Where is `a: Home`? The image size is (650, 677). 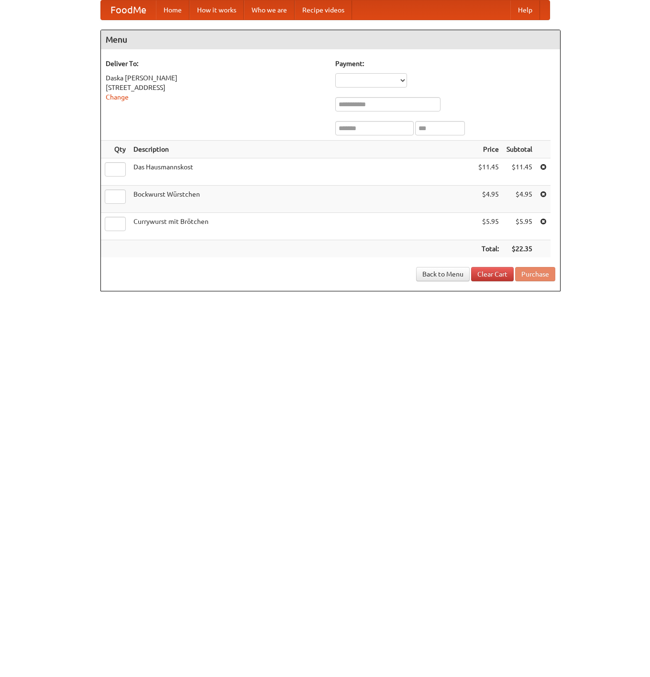 a: Home is located at coordinates (173, 10).